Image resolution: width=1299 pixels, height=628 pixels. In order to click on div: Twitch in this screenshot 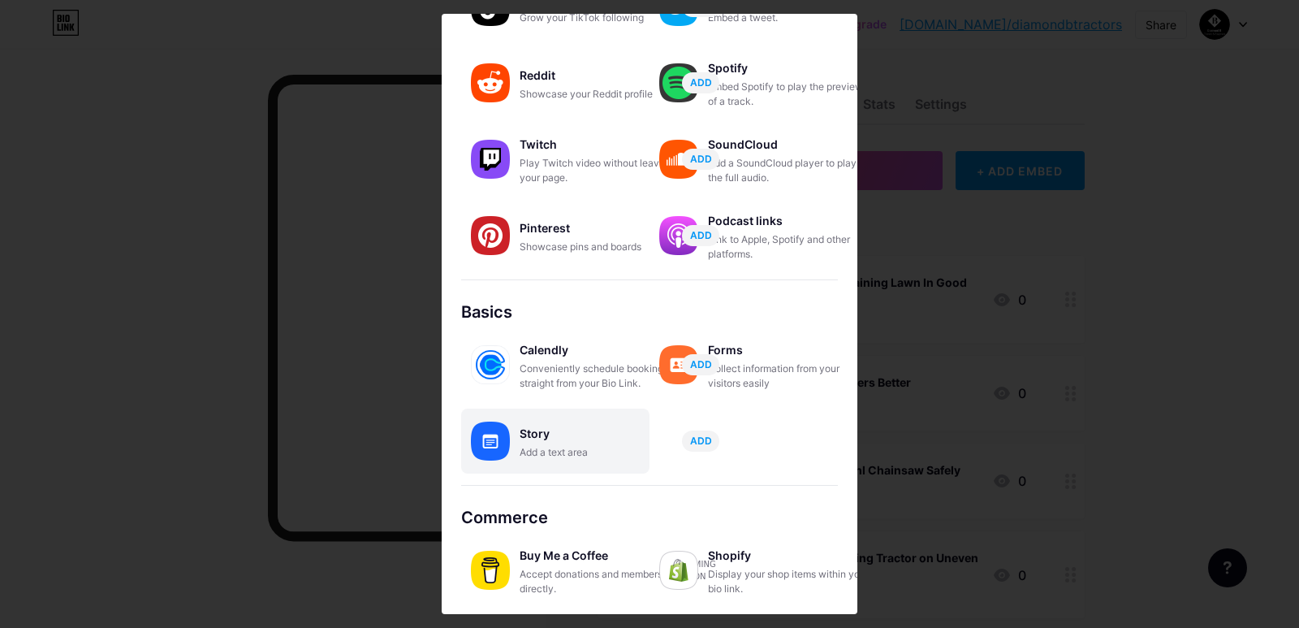, I will do `click(601, 145)`.